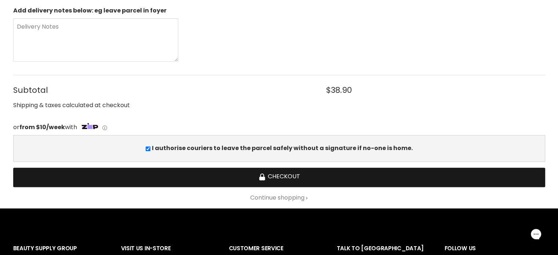 This screenshot has height=255, width=558. What do you see at coordinates (42, 127) in the screenshot?
I see `strong: from $10/week` at bounding box center [42, 127].